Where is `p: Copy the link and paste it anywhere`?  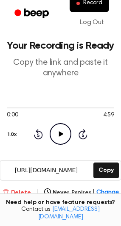 p: Copy the link and paste it anywhere is located at coordinates (60, 68).